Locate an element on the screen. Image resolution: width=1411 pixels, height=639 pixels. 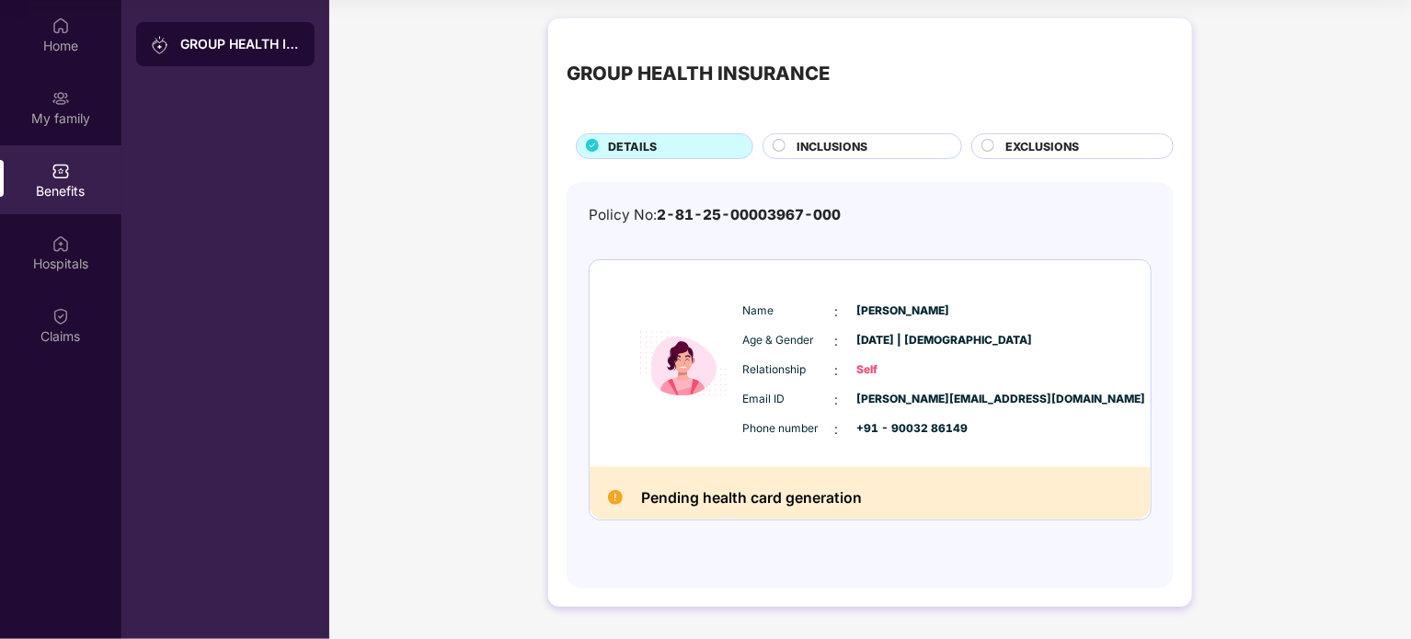
div: Policy No: is located at coordinates (715, 215).